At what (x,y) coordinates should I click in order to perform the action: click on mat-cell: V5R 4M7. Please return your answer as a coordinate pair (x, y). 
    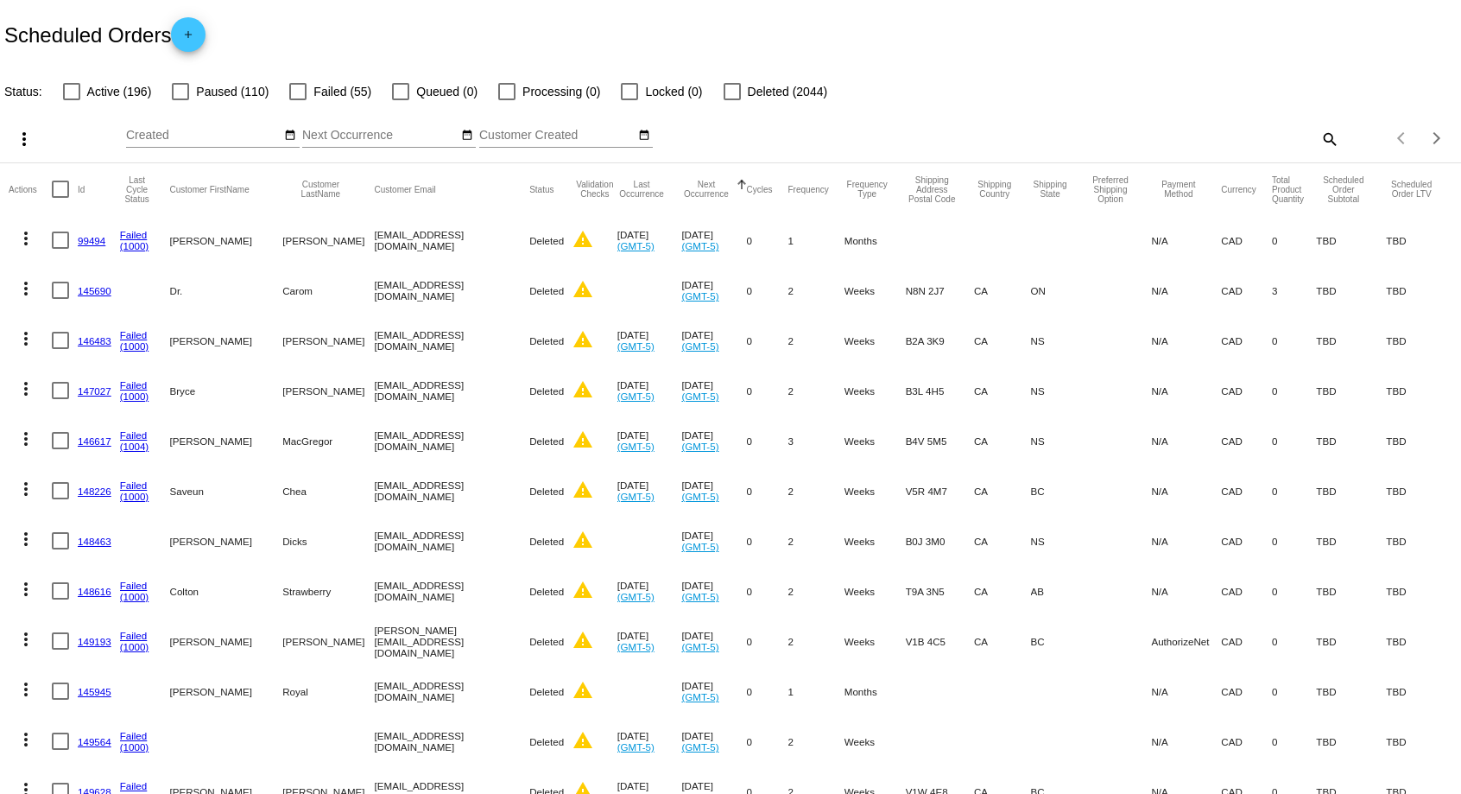
    Looking at the image, I should click on (940, 491).